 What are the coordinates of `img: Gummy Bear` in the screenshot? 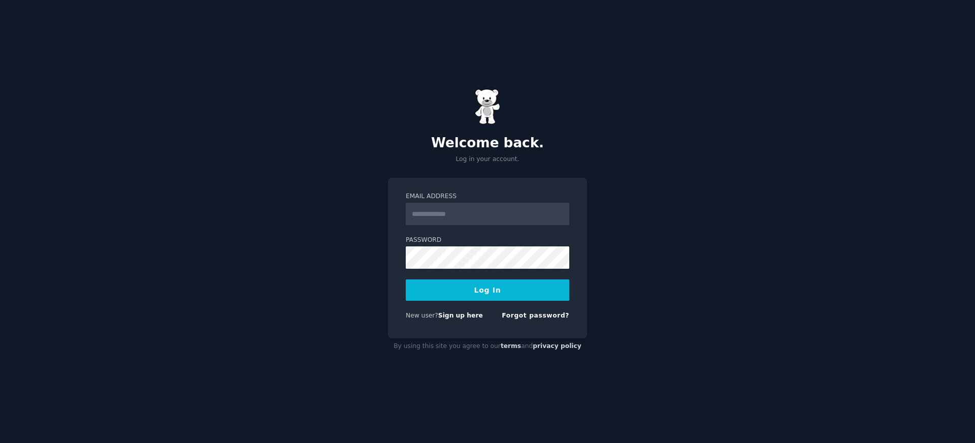 It's located at (488, 107).